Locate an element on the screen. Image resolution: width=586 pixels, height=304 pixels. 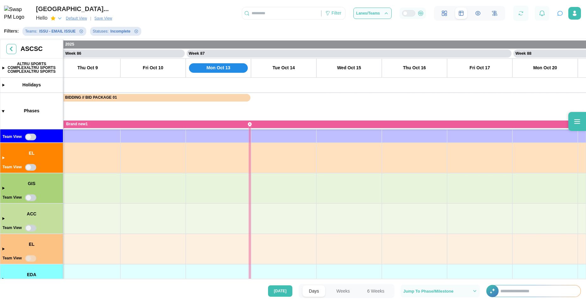
img: Swap PM Logo is located at coordinates (17, 14).